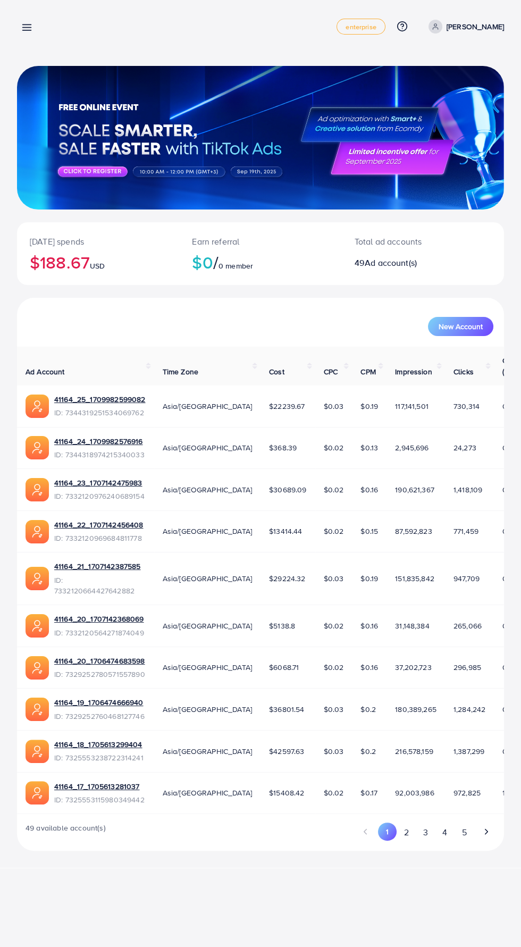  I want to click on span: 216,578,159, so click(414, 751).